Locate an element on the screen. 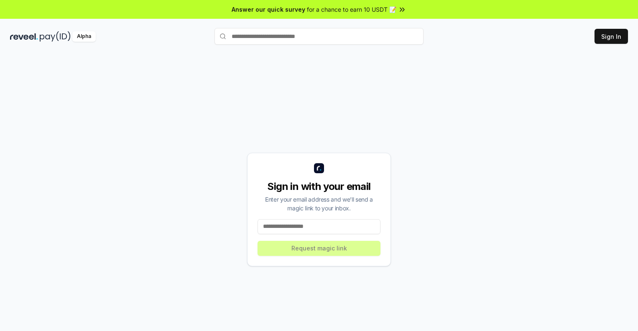 Image resolution: width=638 pixels, height=331 pixels. div: Alpha is located at coordinates (84, 36).